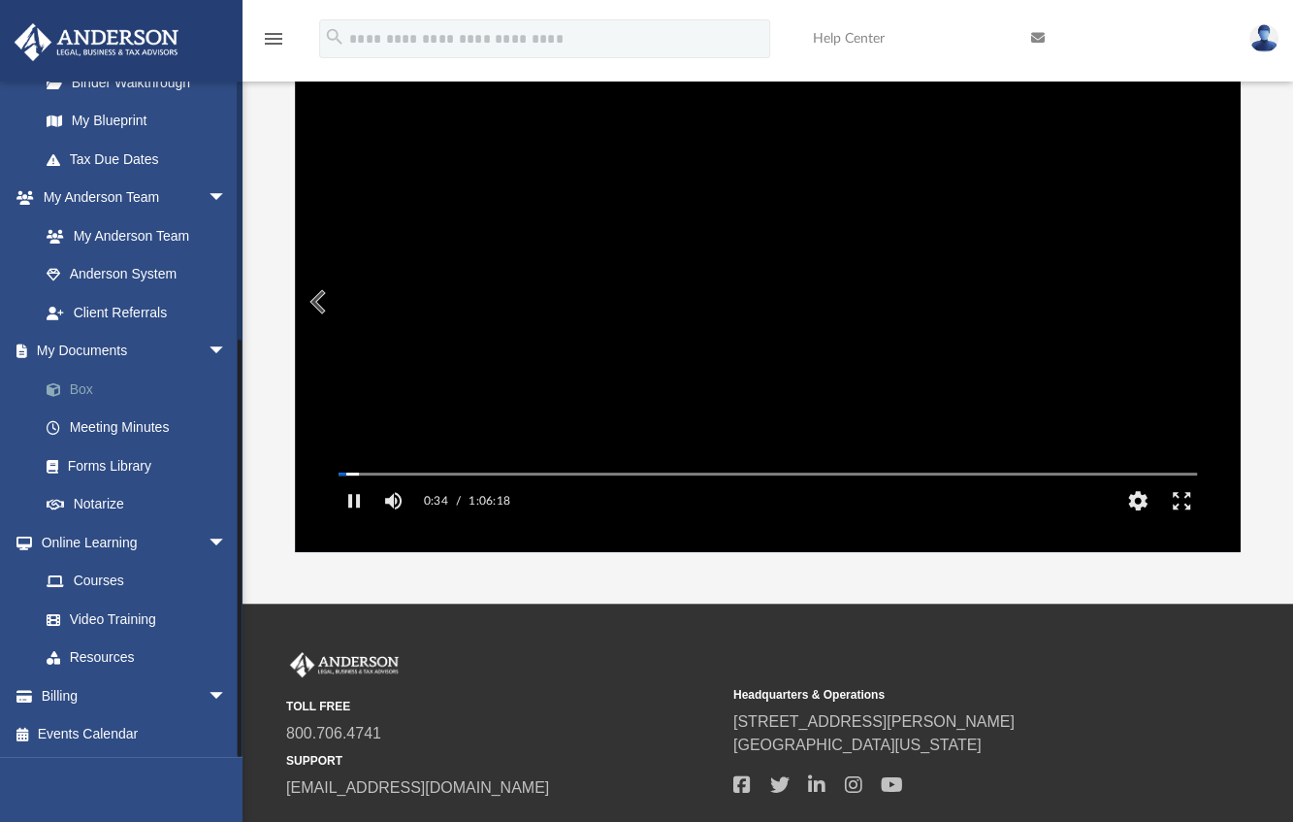 The image size is (1293, 822). What do you see at coordinates (274, 39) in the screenshot?
I see `i: menu` at bounding box center [274, 39].